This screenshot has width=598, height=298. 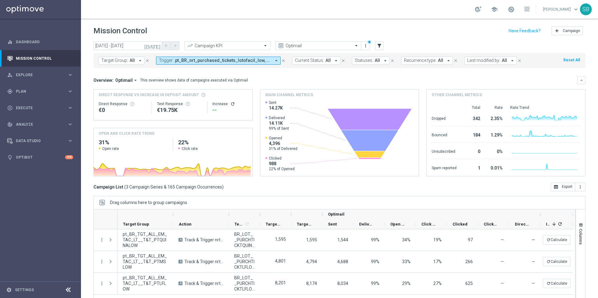 What do you see at coordinates (111, 149) in the screenshot?
I see `span: Open rate` at bounding box center [111, 149].